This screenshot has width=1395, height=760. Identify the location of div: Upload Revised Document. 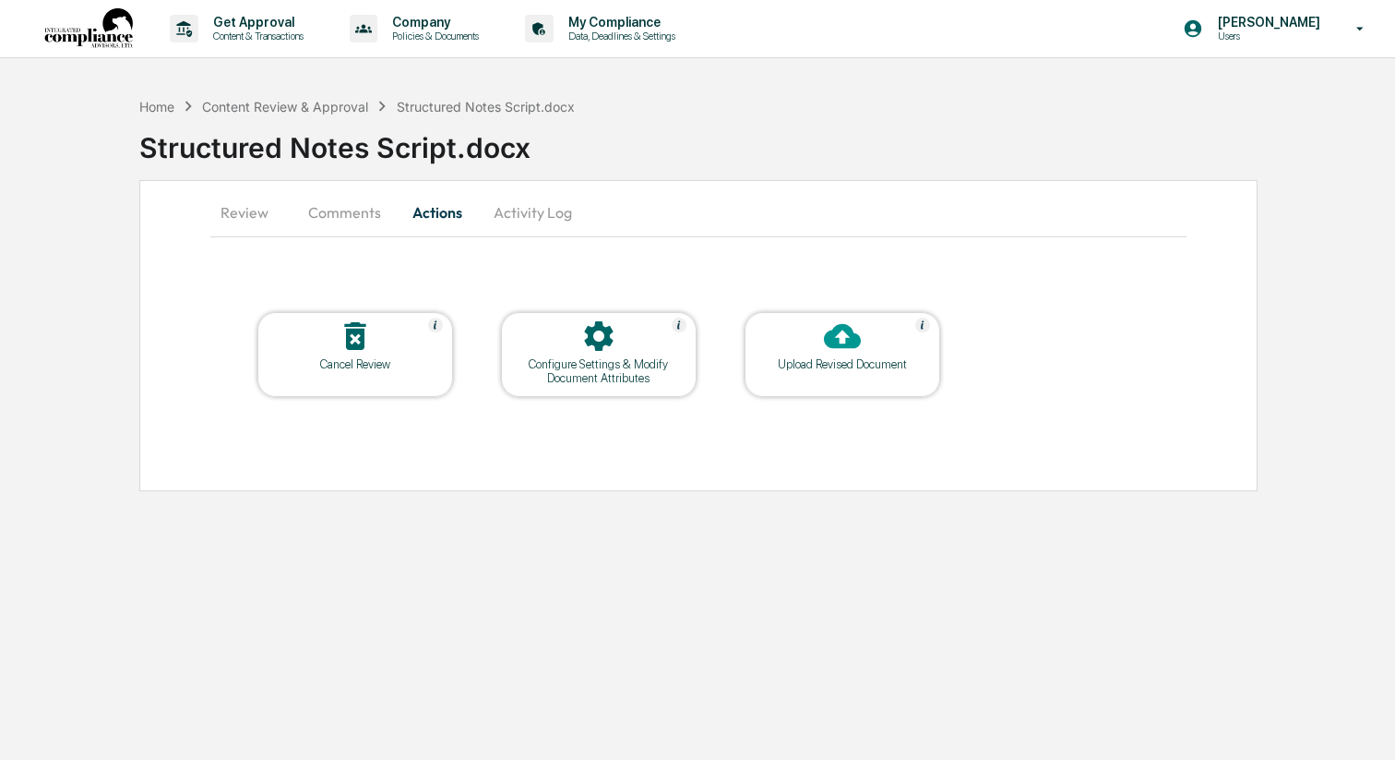
(843, 364).